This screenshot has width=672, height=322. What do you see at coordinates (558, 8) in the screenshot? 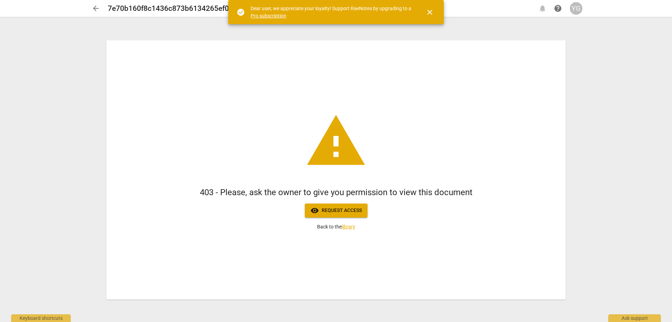
I see `span: help` at bounding box center [558, 8].